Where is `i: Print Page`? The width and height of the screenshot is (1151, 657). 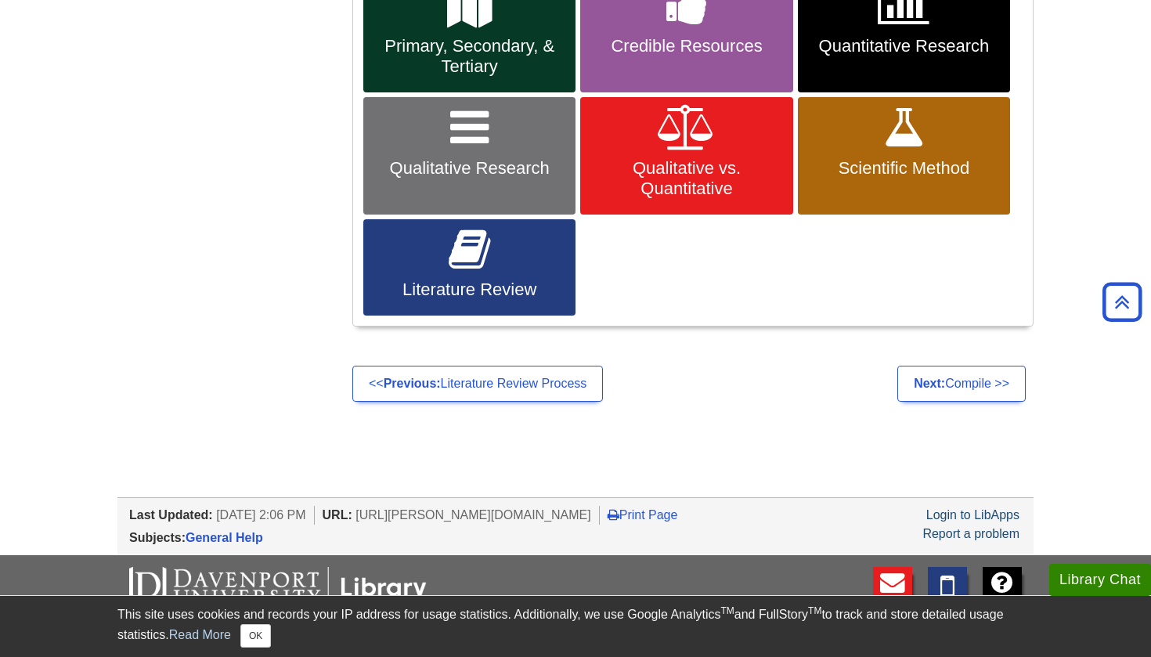 i: Print Page is located at coordinates (613, 514).